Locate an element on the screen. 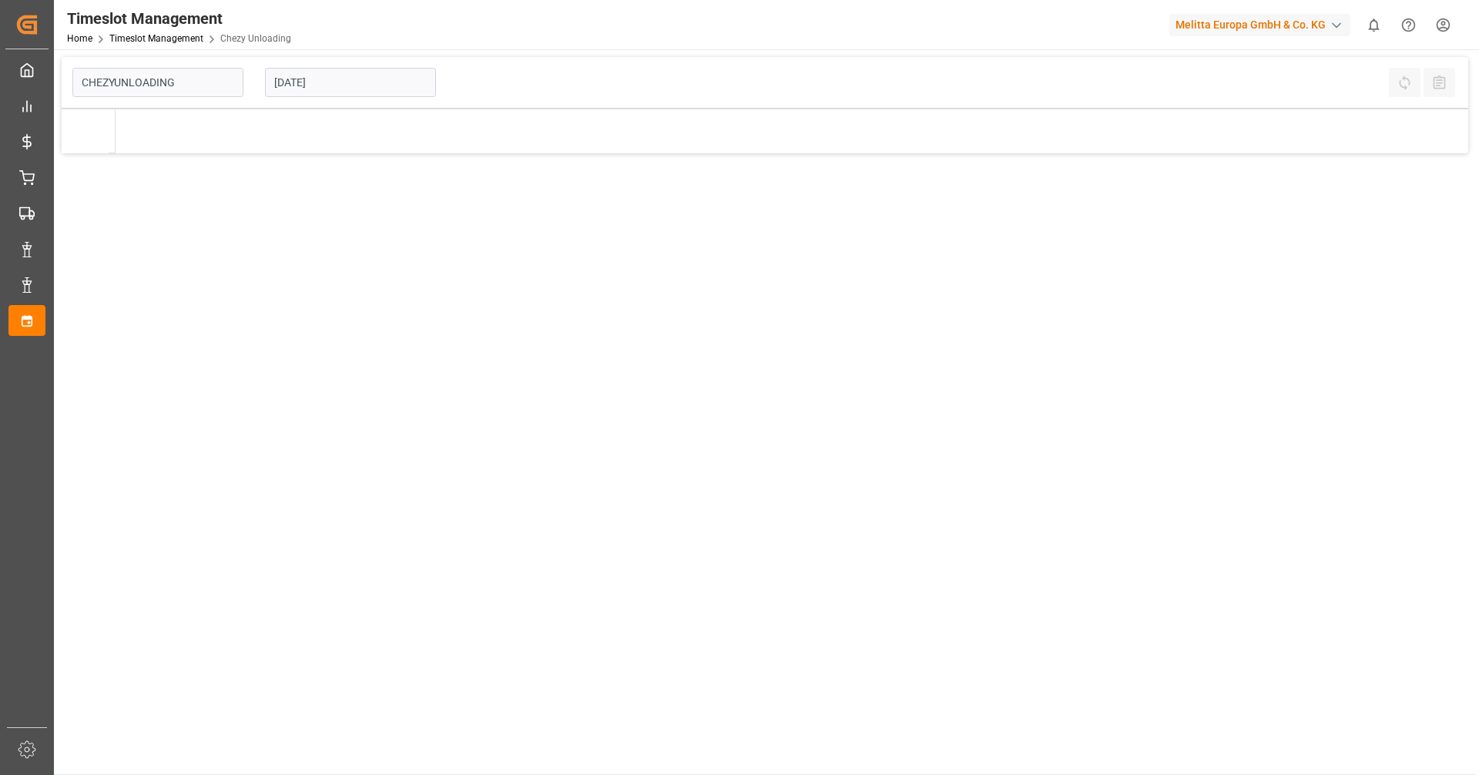 The height and width of the screenshot is (775, 1479). input: Type to search/select is located at coordinates (158, 82).